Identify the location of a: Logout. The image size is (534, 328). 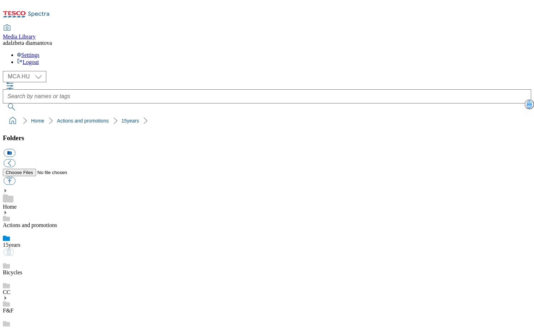
(28, 62).